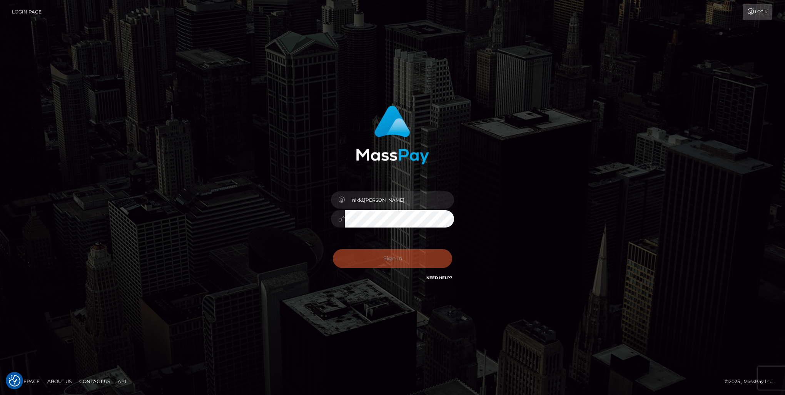  Describe the element at coordinates (95, 381) in the screenshot. I see `a: Contact Us` at that location.